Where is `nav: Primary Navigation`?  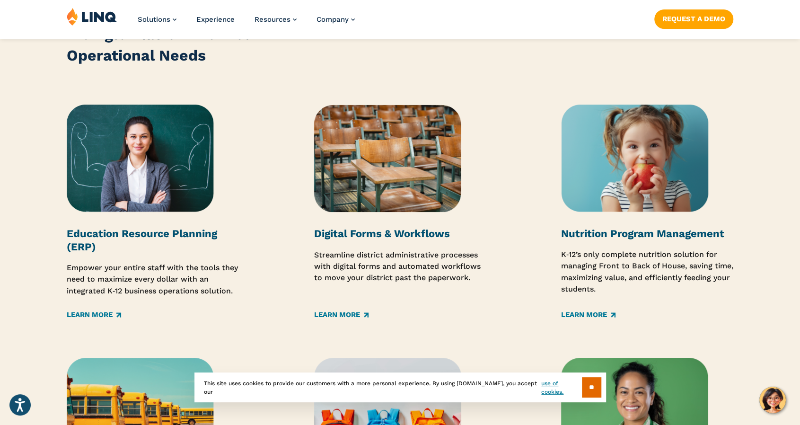
nav: Primary Navigation is located at coordinates (246, 23).